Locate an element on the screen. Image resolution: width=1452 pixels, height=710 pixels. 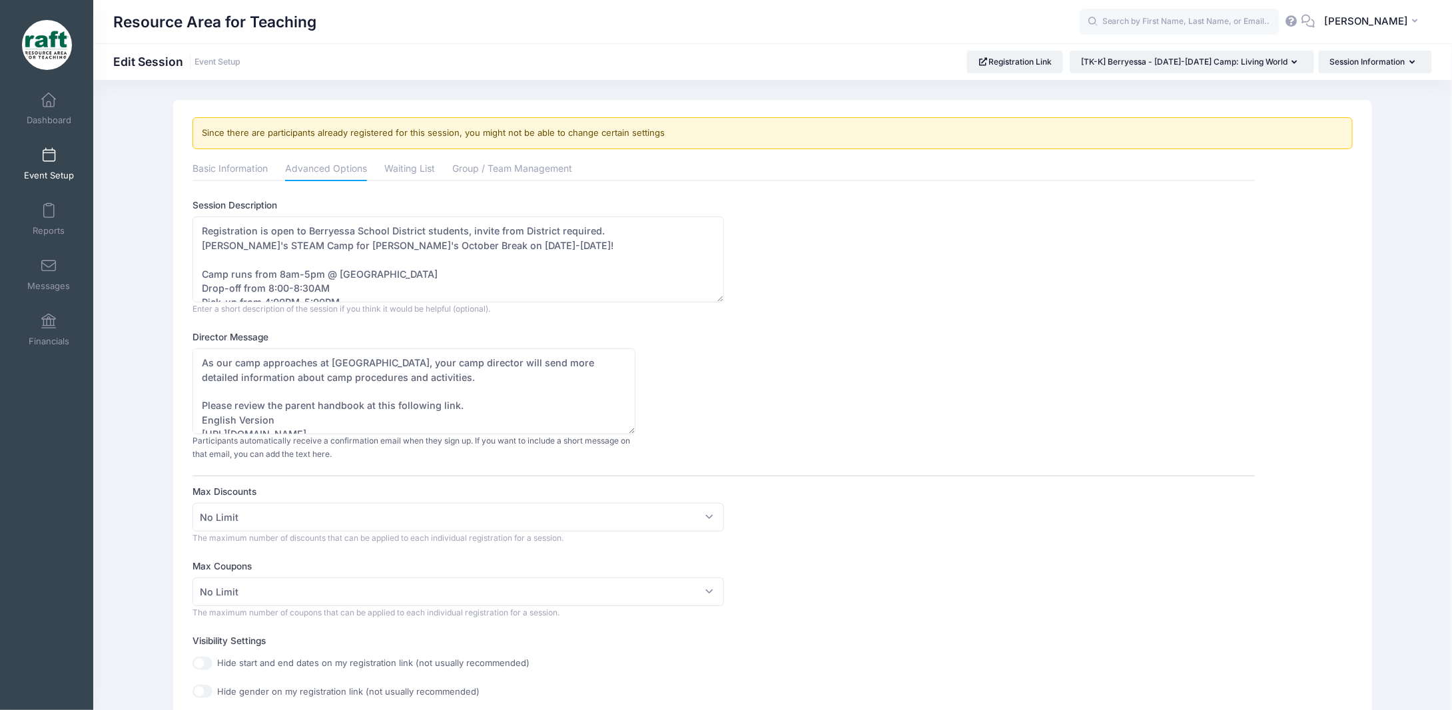
span: The maximum number of coupons that can be applied to each individual registration for a session. is located at coordinates (376, 612).